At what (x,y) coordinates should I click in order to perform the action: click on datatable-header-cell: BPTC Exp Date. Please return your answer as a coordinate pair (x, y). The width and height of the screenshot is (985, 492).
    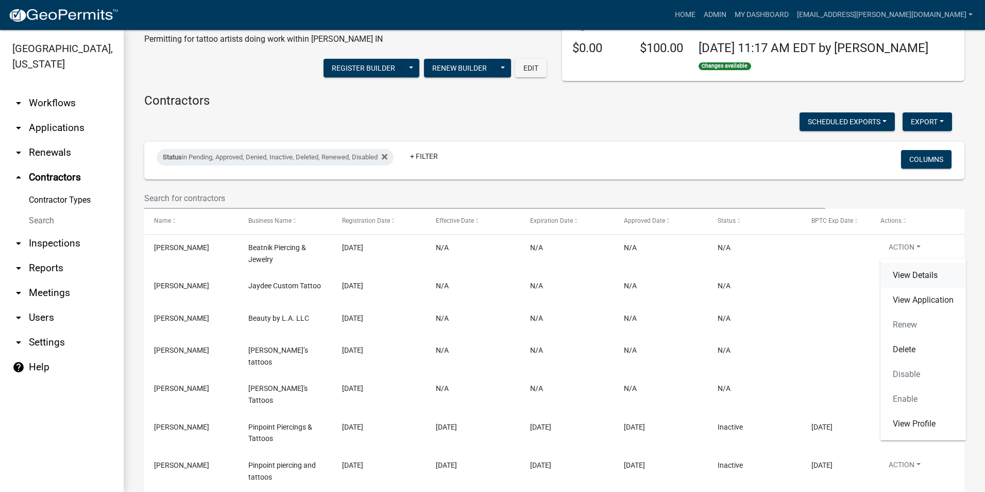
    Looking at the image, I should click on (836, 221).